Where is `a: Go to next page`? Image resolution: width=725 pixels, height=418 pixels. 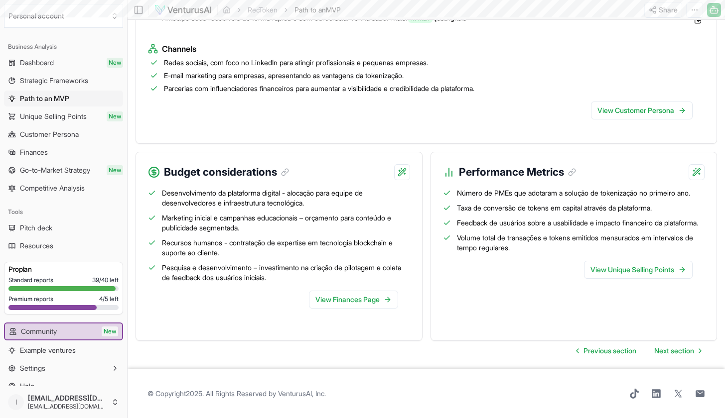 a: Go to next page is located at coordinates (678, 351).